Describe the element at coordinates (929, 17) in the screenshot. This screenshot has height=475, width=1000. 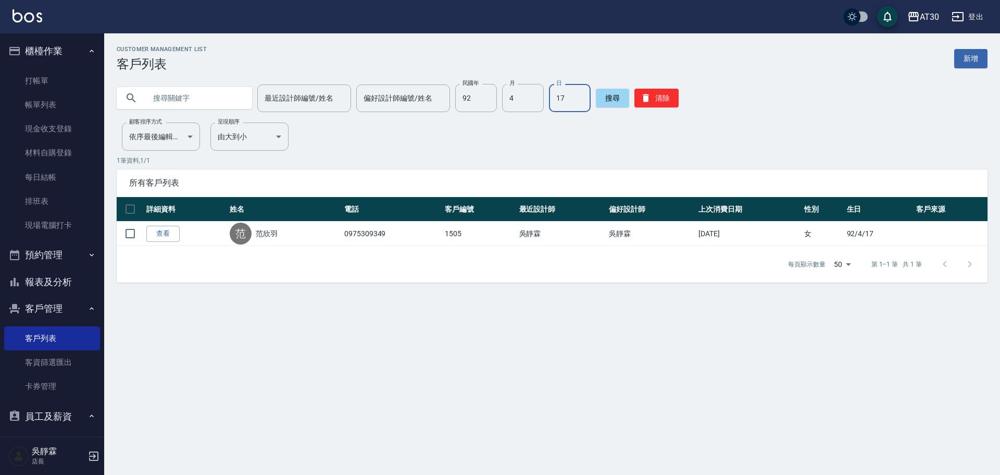
I see `div: AT30` at that location.